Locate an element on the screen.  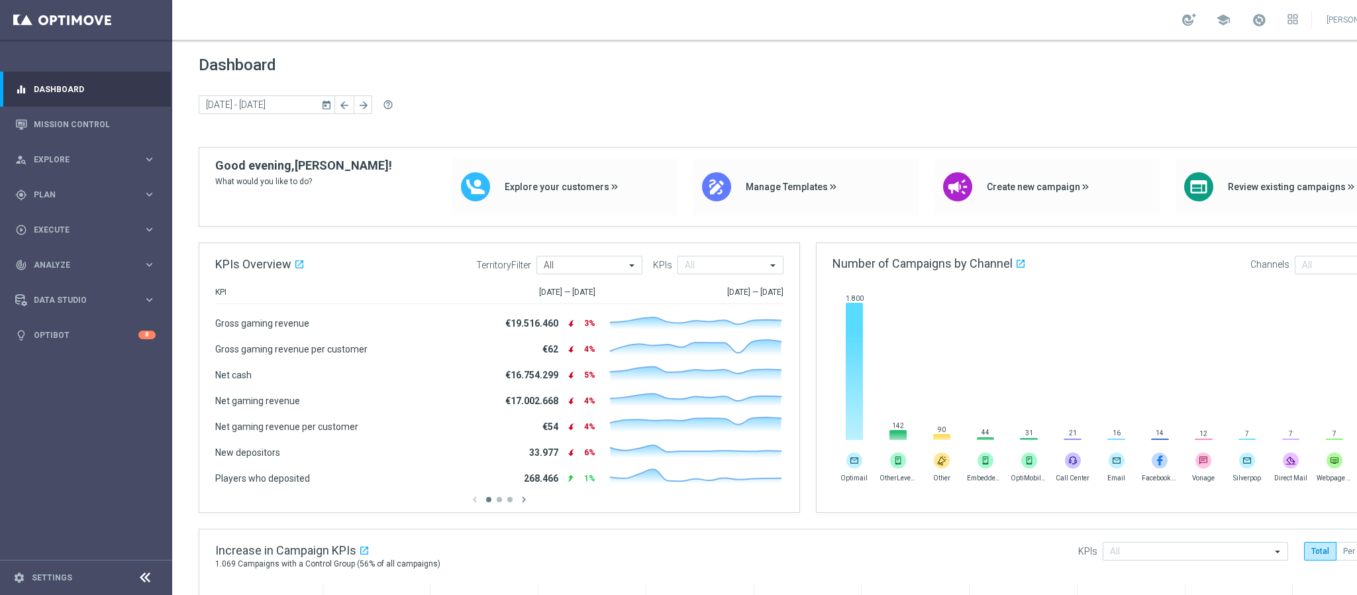
button: lightbulb Optibot 8 is located at coordinates (85, 335).